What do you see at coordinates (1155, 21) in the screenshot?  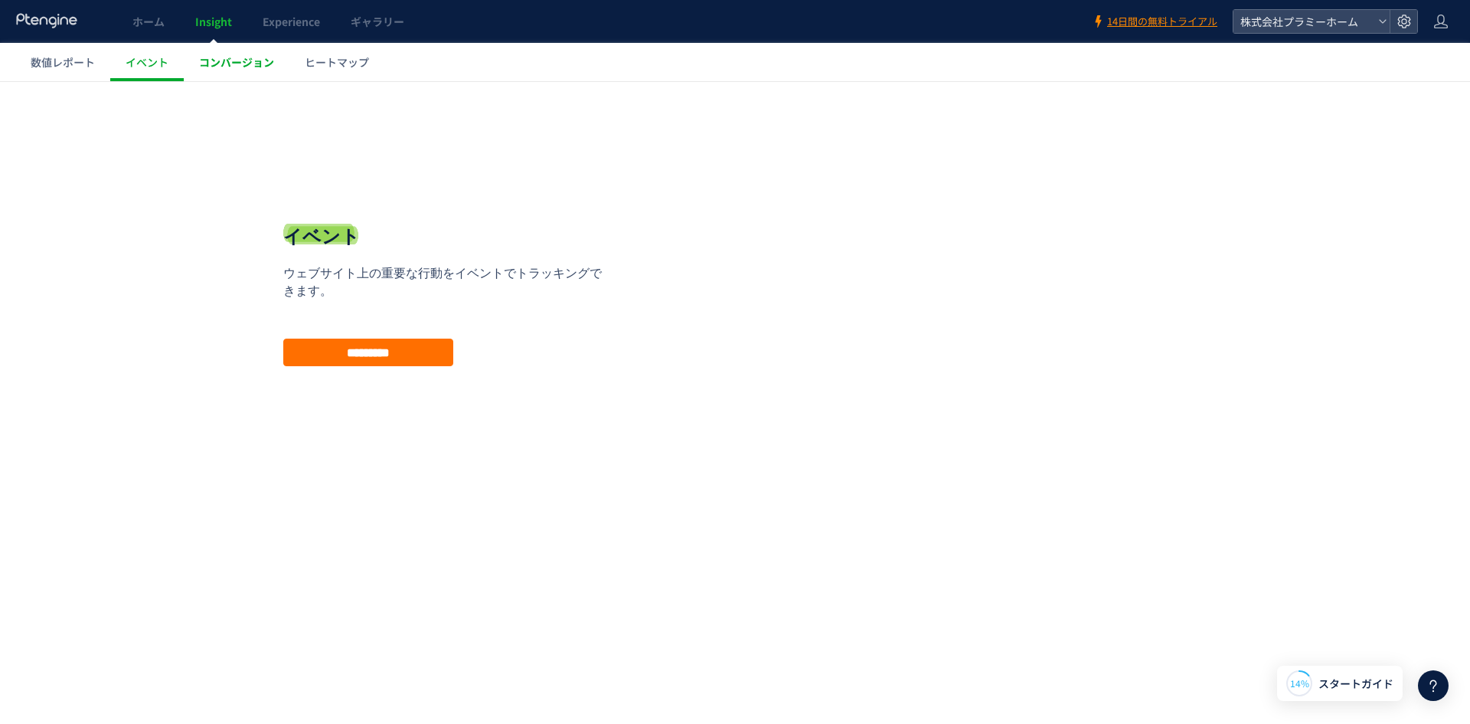 I see `a: 14日間の無料トライアル` at bounding box center [1155, 21].